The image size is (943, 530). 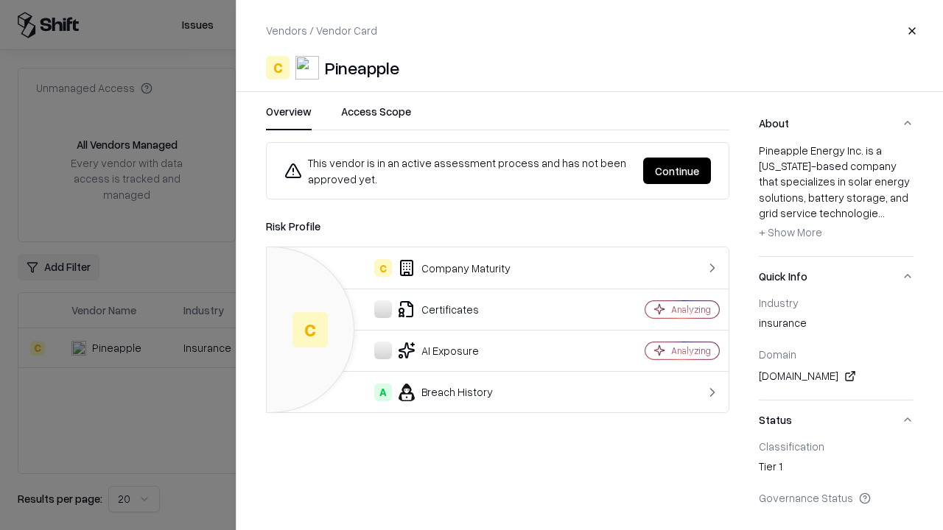 I want to click on div: This vendor is in an active assessment process and has not been approved yet., so click(x=458, y=171).